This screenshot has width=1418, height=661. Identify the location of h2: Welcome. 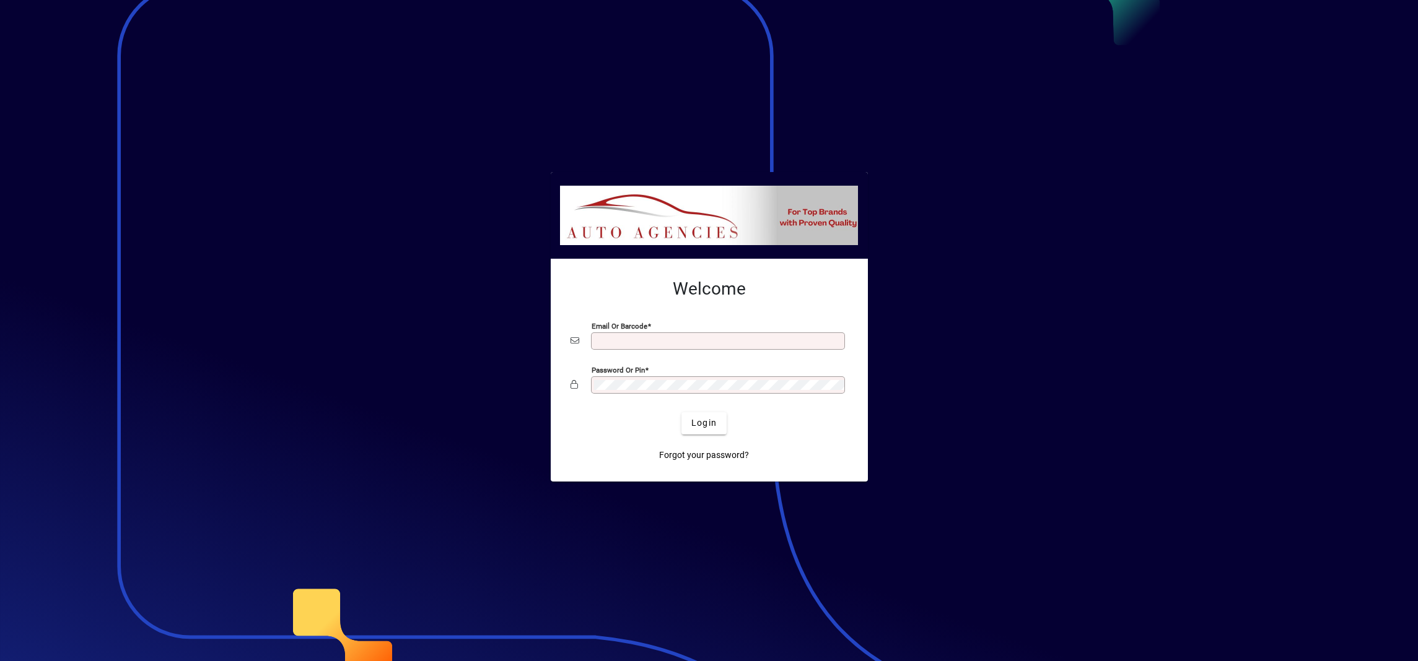
(709, 289).